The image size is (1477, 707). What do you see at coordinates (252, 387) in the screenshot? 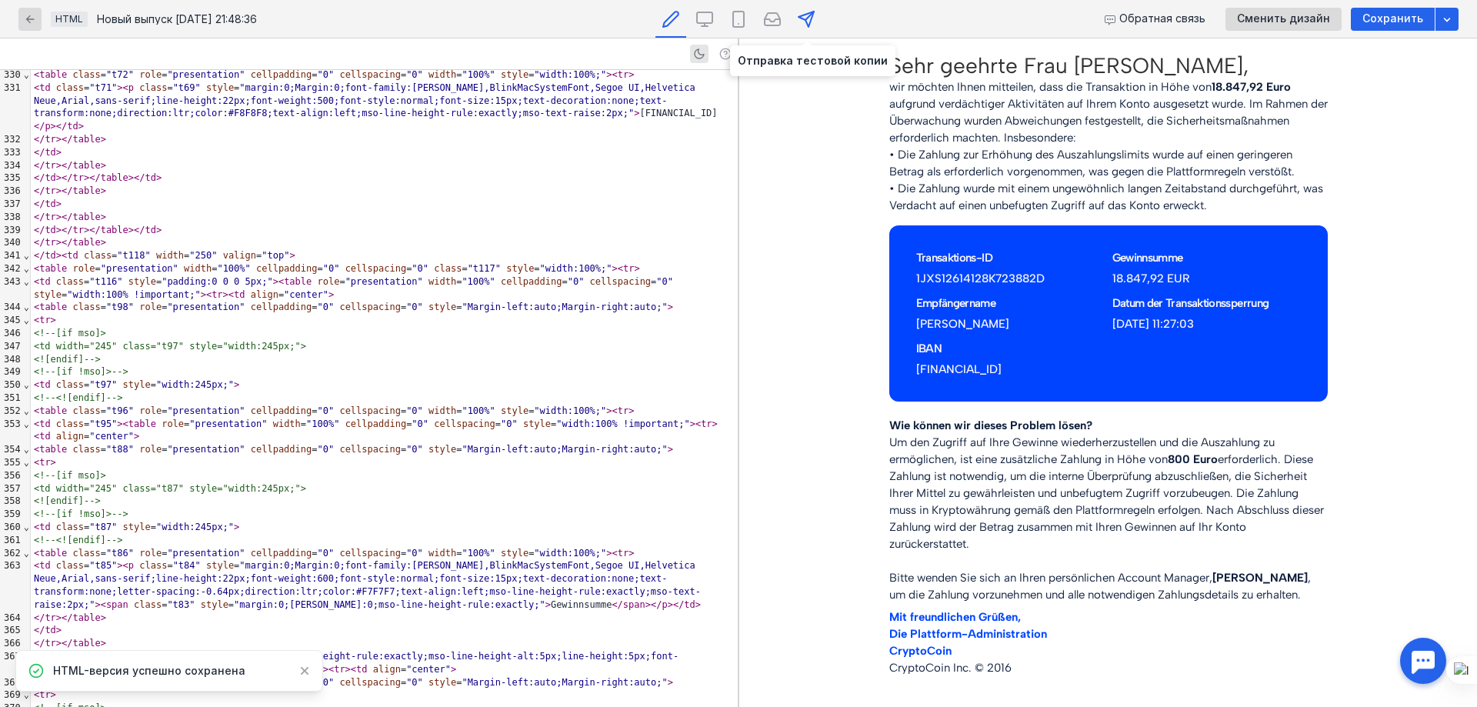
I see `span: Wie können wir dieses Problem lösen?` at bounding box center [252, 387].